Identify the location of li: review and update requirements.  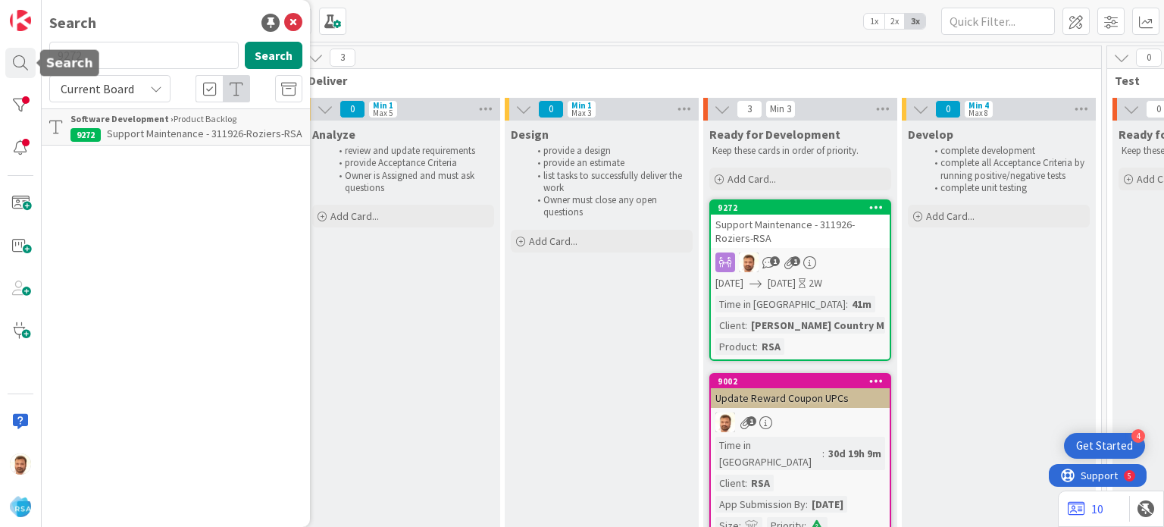
(411, 151).